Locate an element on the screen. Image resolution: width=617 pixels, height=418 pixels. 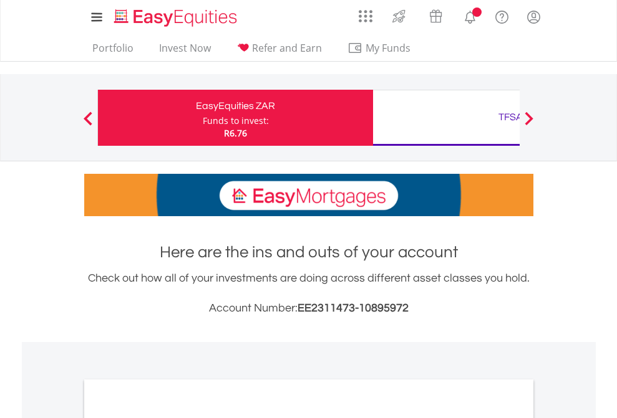
span: Refer and Earn is located at coordinates (287, 48).